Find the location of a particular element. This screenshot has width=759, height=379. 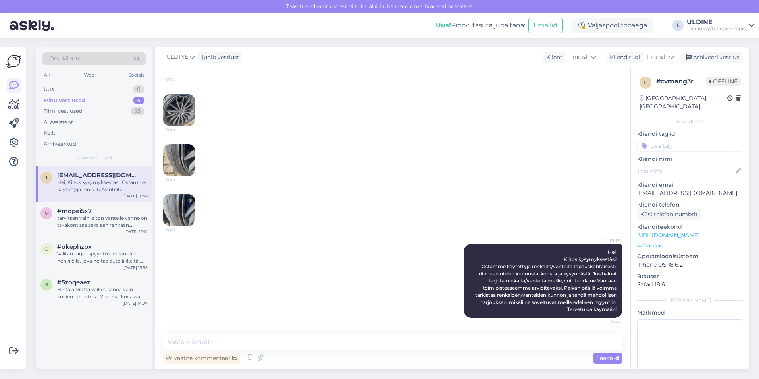

a: ÜLDINETeinari Oy/Rengaskirppis is located at coordinates (721, 25).